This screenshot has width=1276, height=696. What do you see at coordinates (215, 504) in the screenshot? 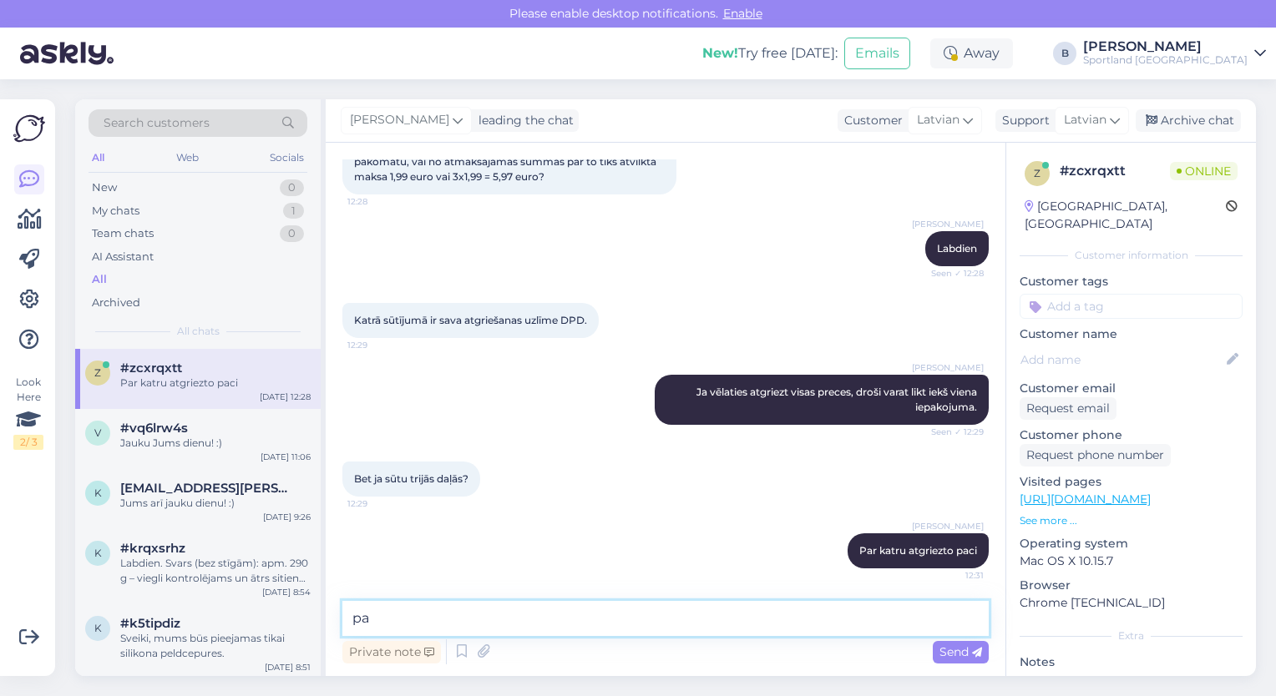
I see `div: Jums arī jauku dienu! :)` at bounding box center [215, 504].